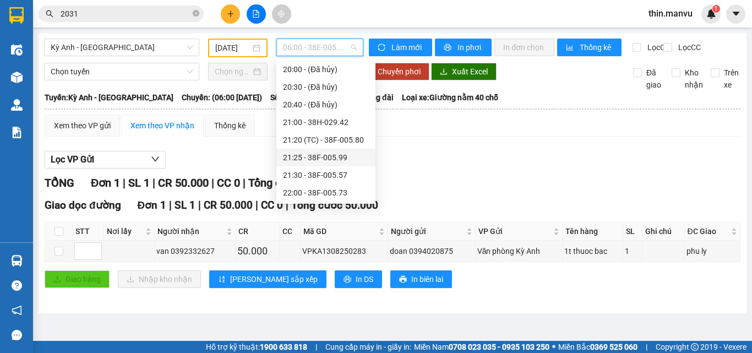 This screenshot has width=752, height=353. I want to click on span: Số xe: 38E-005.52, so click(300, 97).